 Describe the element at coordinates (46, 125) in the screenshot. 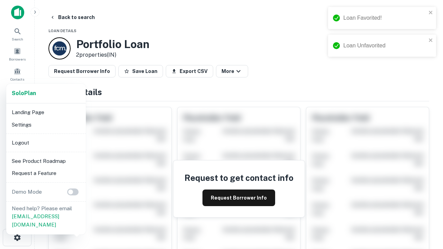

I see `li: Settings` at that location.